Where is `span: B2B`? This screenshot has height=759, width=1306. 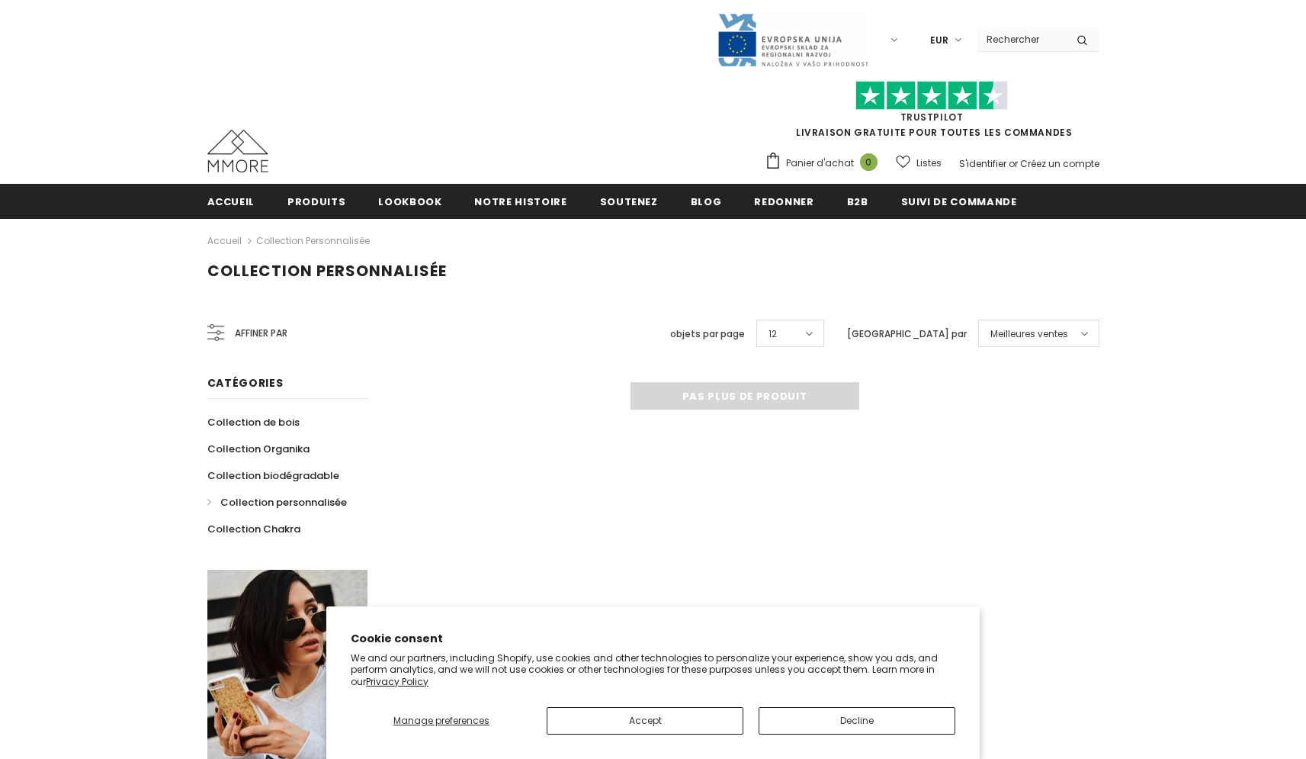
span: B2B is located at coordinates (858, 201).